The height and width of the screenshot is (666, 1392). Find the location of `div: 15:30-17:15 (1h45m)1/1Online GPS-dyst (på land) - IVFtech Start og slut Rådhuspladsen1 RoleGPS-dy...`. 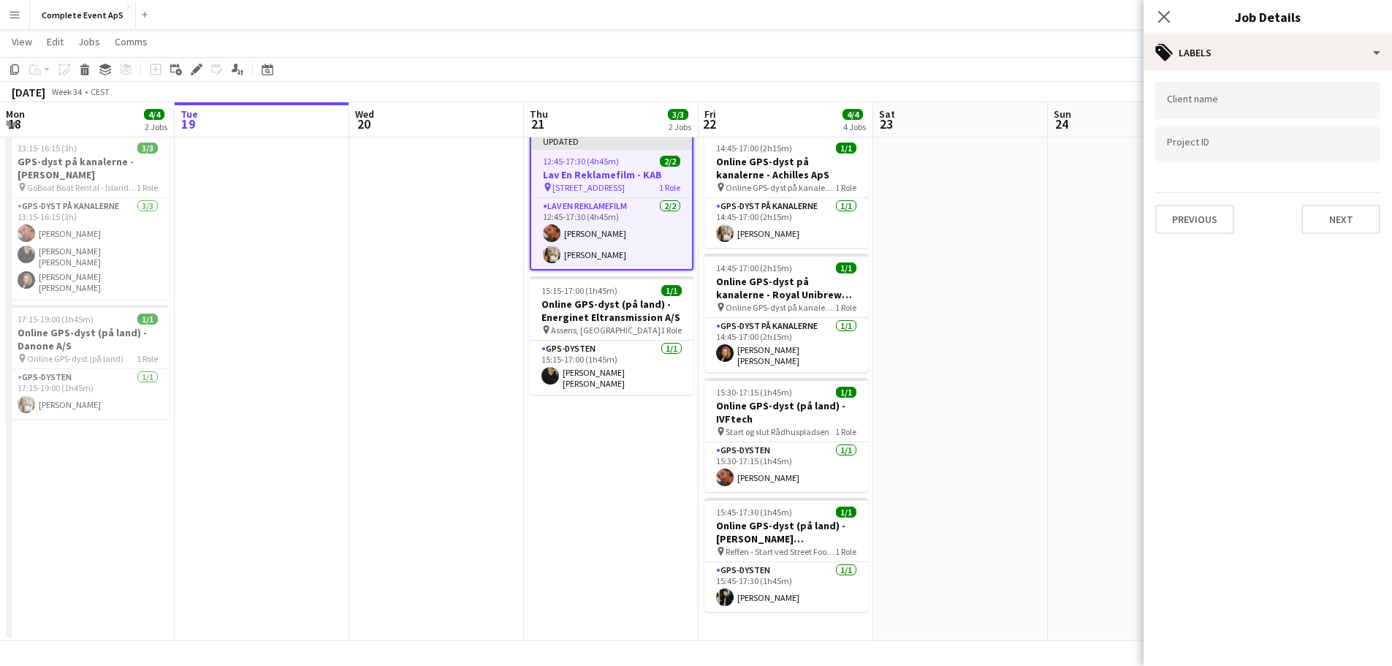

div: 15:30-17:15 (1h45m)1/1Online GPS-dyst (på land) - IVFtech Start og slut Rådhuspladsen1 RoleGPS-dy... is located at coordinates (786, 435).